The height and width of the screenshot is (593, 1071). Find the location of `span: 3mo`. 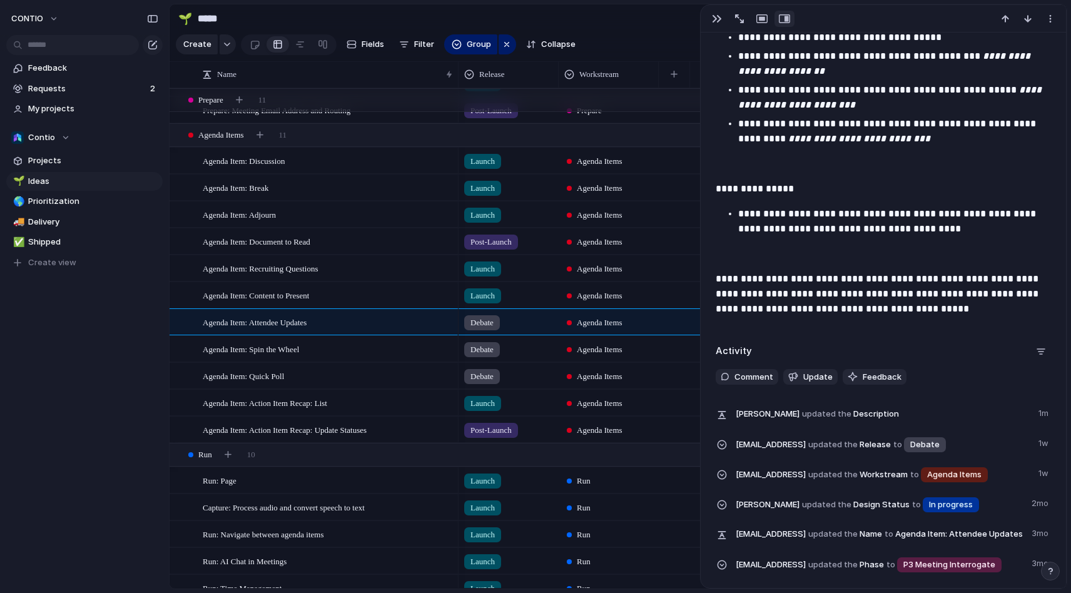

span: 3mo is located at coordinates (1041, 562).